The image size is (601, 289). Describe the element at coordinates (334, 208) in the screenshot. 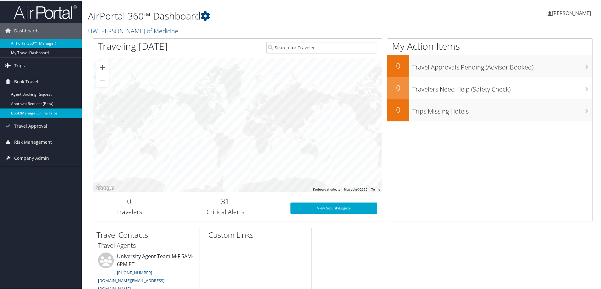

I see `a: View SecurityLogic®` at that location.